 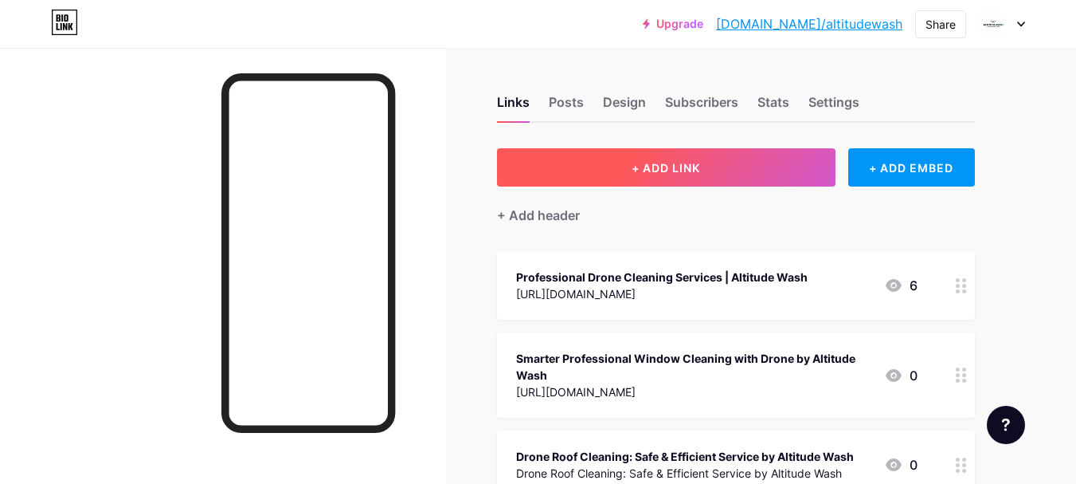 What do you see at coordinates (702, 107) in the screenshot?
I see `div: Subscribers` at bounding box center [702, 107].